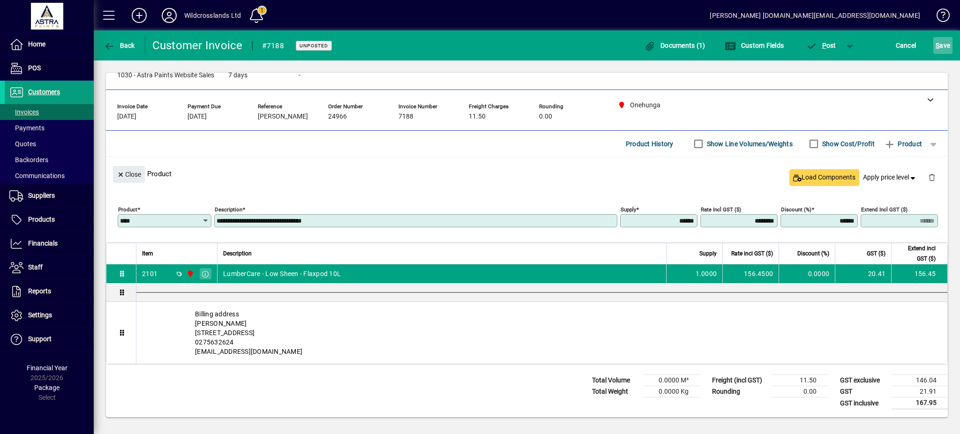 The image size is (960, 434). What do you see at coordinates (228, 210) in the screenshot?
I see `mat-label: Description` at bounding box center [228, 210].